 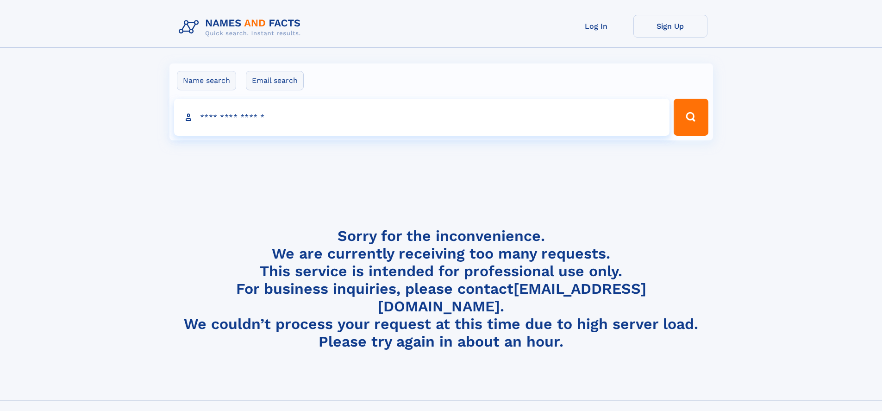 I want to click on a: Log In, so click(x=597, y=26).